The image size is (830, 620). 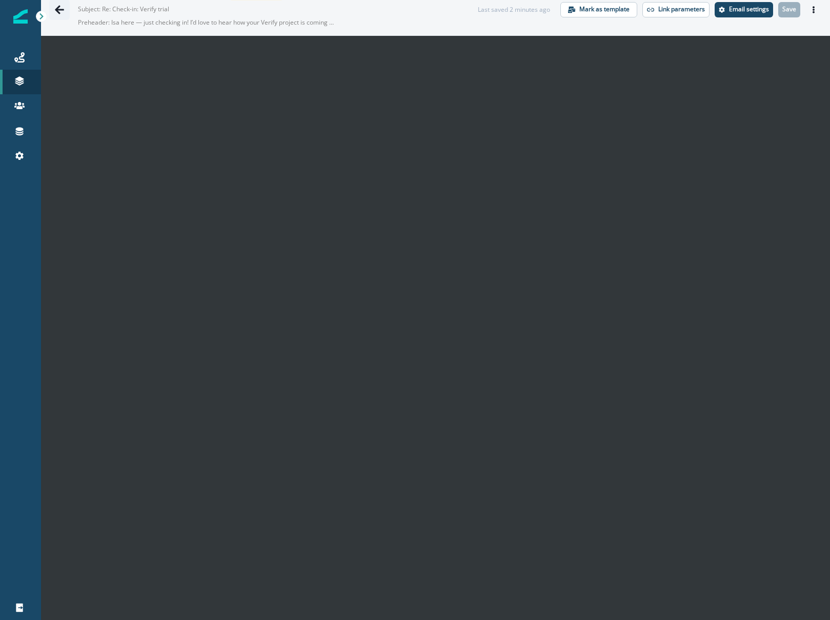 I want to click on p: Email settings, so click(x=749, y=9).